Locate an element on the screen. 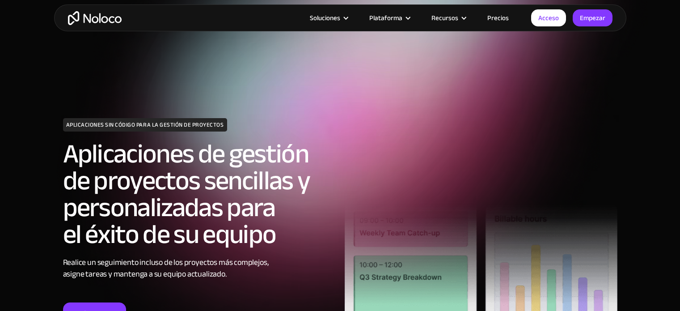 The image size is (680, 311). a: hogar is located at coordinates (95, 18).